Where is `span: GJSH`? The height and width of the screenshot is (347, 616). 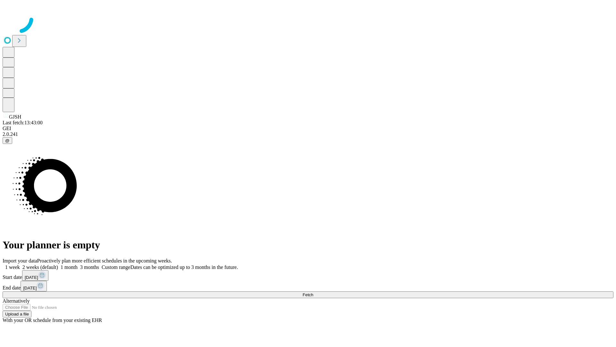 span: GJSH is located at coordinates (15, 117).